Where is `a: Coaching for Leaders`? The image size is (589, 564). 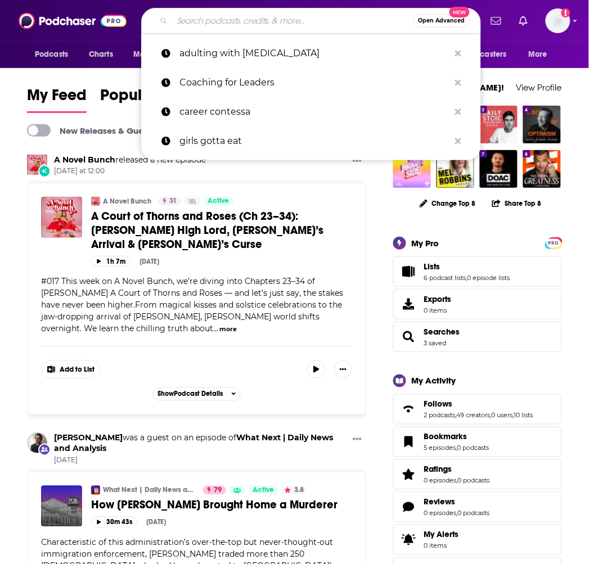
a: Coaching for Leaders is located at coordinates (311, 83).